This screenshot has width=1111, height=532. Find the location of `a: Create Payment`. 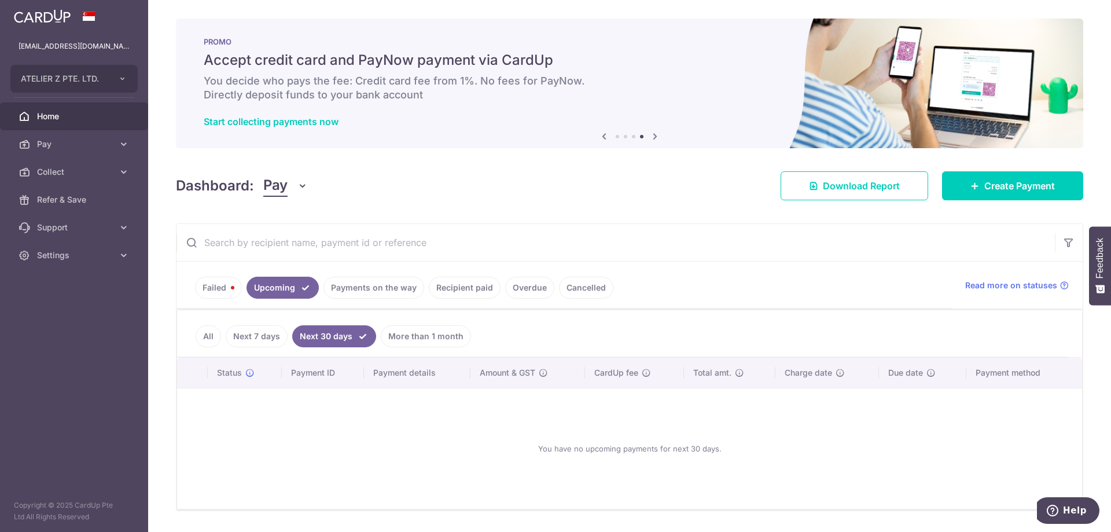

a: Create Payment is located at coordinates (1012, 186).